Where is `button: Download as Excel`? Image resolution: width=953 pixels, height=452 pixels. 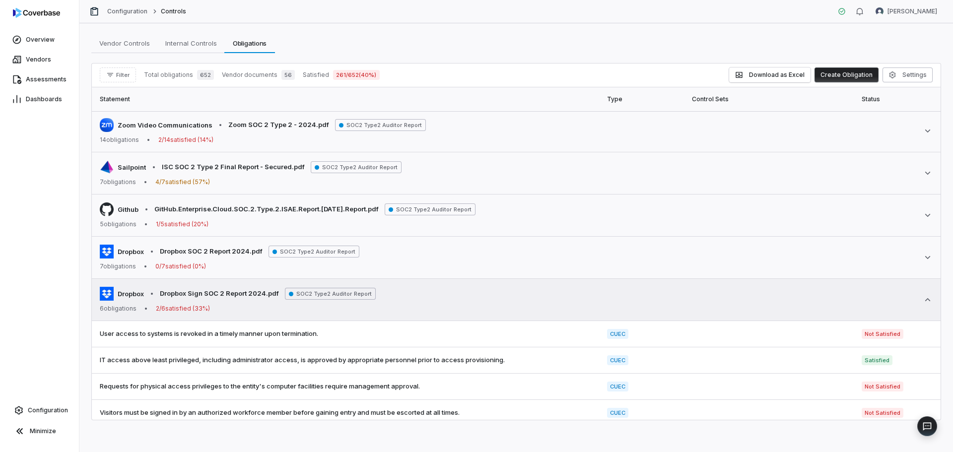 button: Download as Excel is located at coordinates (770, 75).